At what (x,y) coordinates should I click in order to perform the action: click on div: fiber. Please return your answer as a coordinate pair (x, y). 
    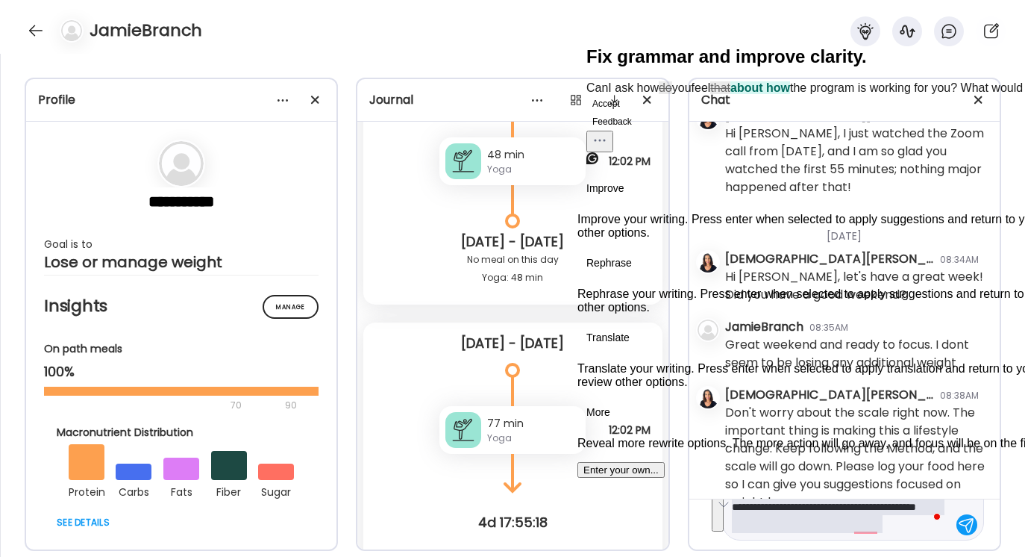
    Looking at the image, I should click on (229, 490).